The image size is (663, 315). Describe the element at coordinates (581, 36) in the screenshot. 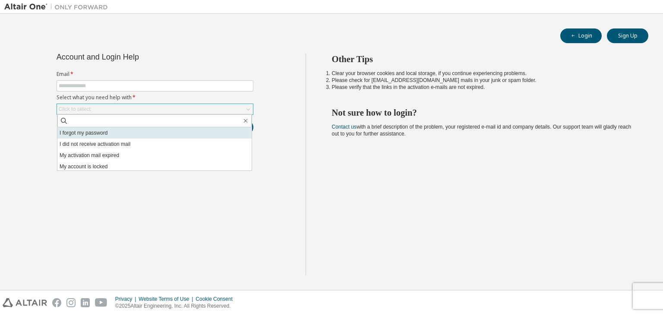

I see `button: Login` at that location.